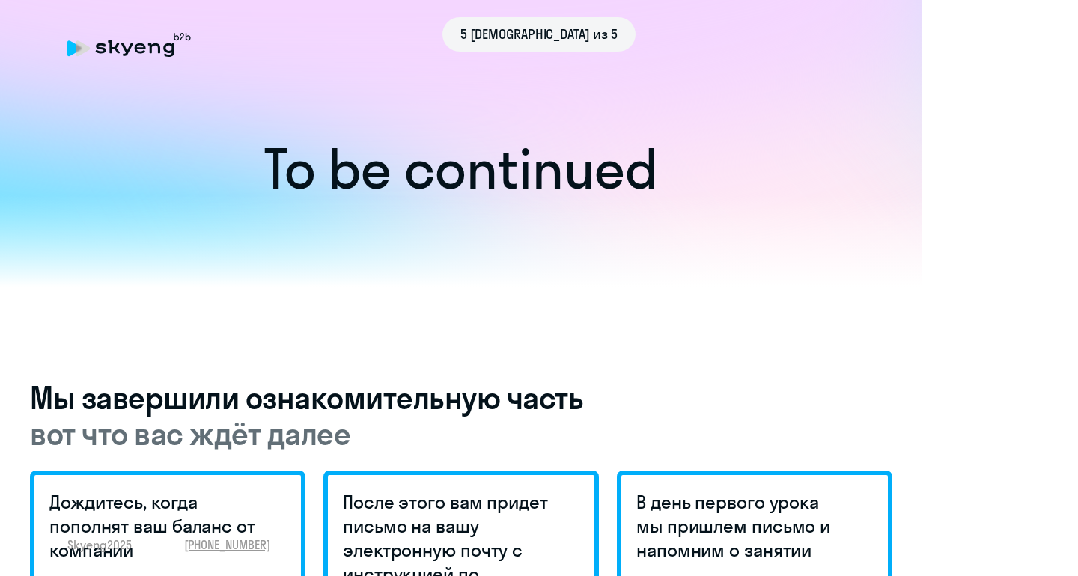  What do you see at coordinates (100, 545) in the screenshot?
I see `span: Skyeng 2025` at bounding box center [100, 545].